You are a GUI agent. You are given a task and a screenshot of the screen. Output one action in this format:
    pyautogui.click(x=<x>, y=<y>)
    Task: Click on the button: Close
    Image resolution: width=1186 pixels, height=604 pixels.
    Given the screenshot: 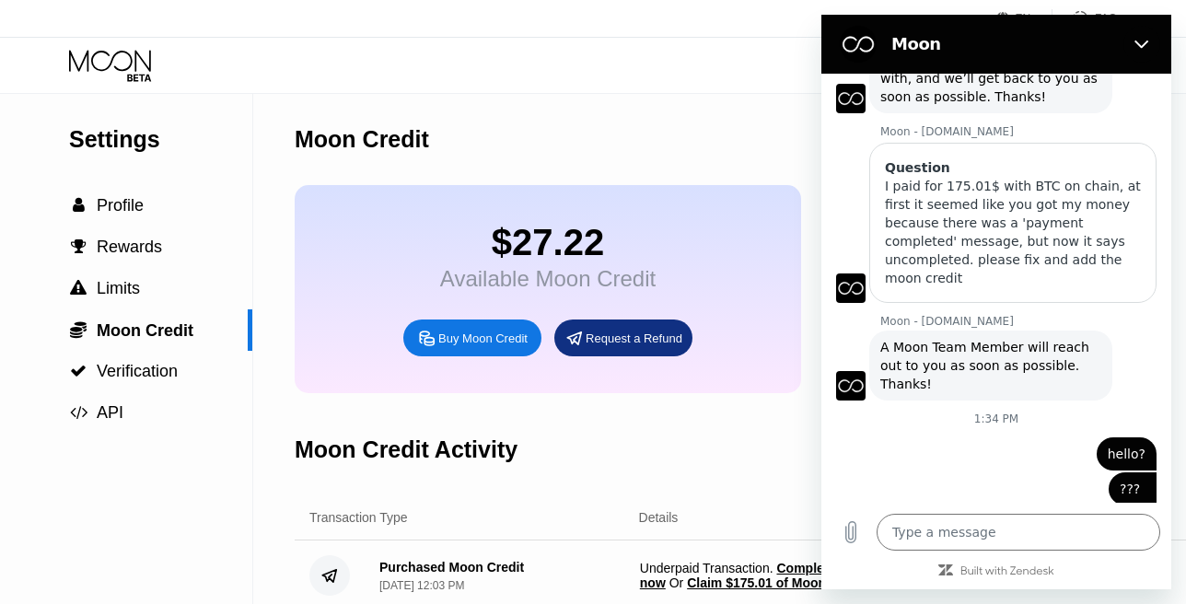 What is the action you would take?
    pyautogui.click(x=321, y=29)
    